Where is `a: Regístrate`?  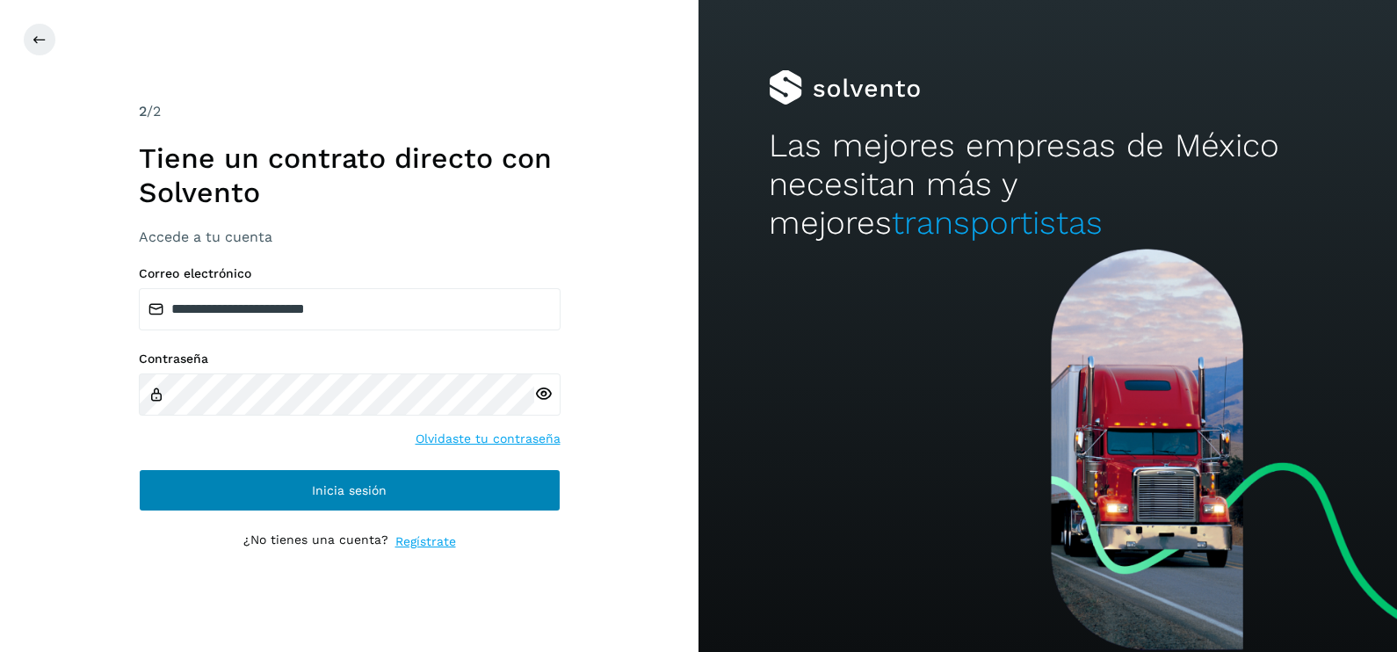
a: Regístrate is located at coordinates (425, 541).